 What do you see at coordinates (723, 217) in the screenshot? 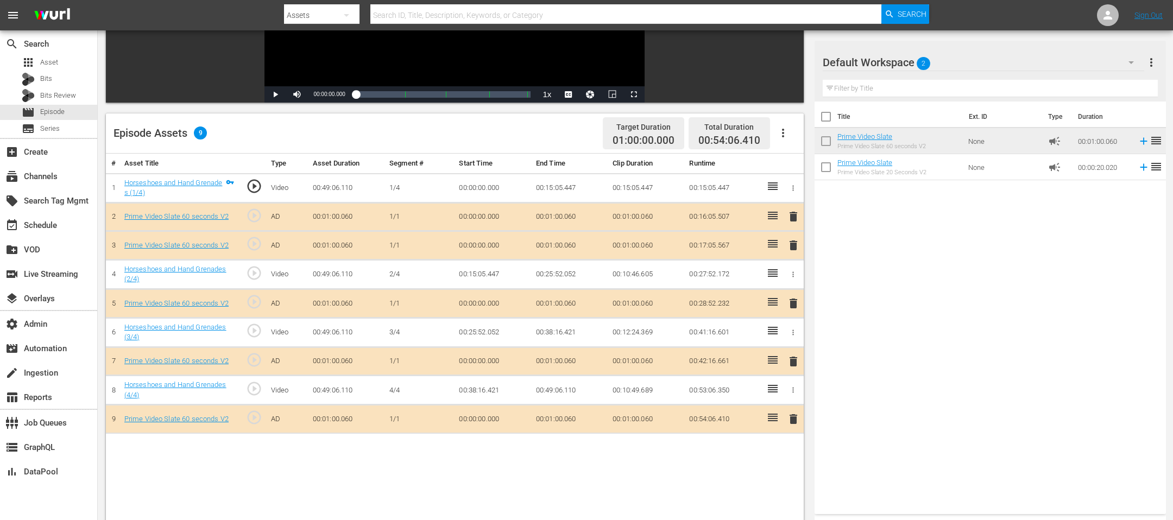
I see `td: 00:16:05.507` at bounding box center [723, 217].